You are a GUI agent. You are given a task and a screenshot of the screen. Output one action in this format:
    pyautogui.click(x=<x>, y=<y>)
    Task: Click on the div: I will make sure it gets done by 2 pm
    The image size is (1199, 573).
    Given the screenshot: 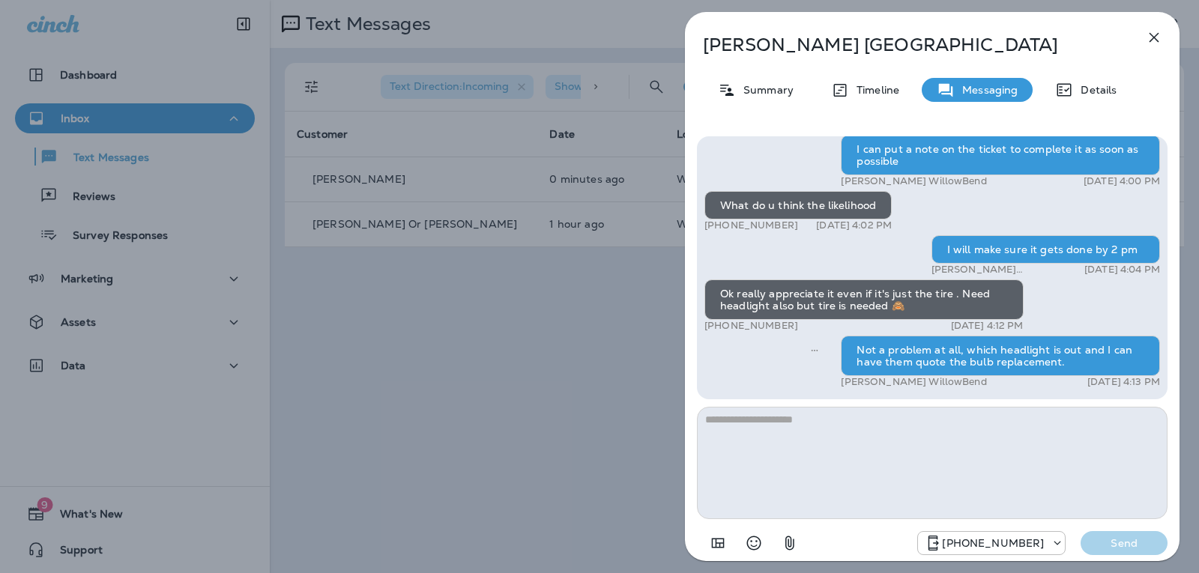 What is the action you would take?
    pyautogui.click(x=1045, y=249)
    